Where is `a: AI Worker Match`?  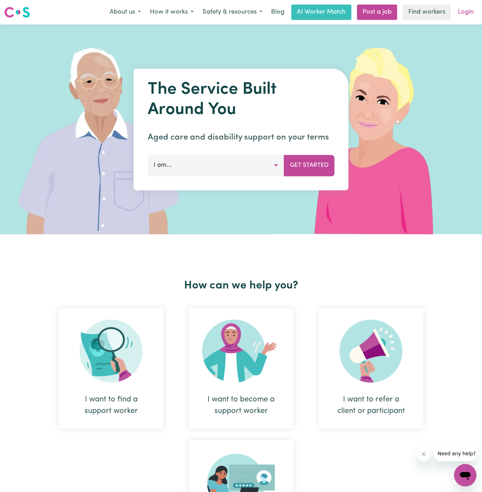
a: AI Worker Match is located at coordinates (322, 12).